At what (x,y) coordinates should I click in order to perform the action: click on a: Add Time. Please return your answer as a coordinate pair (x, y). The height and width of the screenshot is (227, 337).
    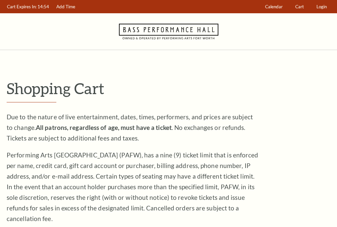
    Looking at the image, I should click on (66, 7).